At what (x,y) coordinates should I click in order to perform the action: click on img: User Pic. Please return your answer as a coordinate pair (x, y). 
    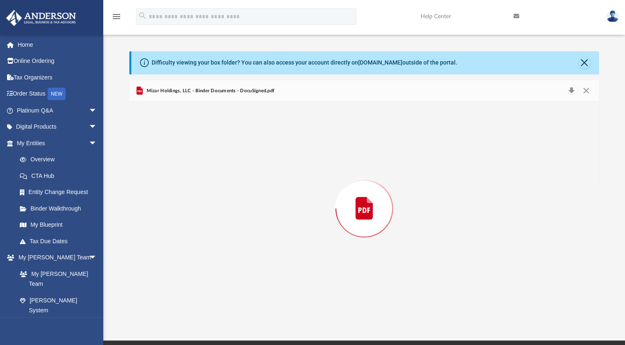
    Looking at the image, I should click on (613, 16).